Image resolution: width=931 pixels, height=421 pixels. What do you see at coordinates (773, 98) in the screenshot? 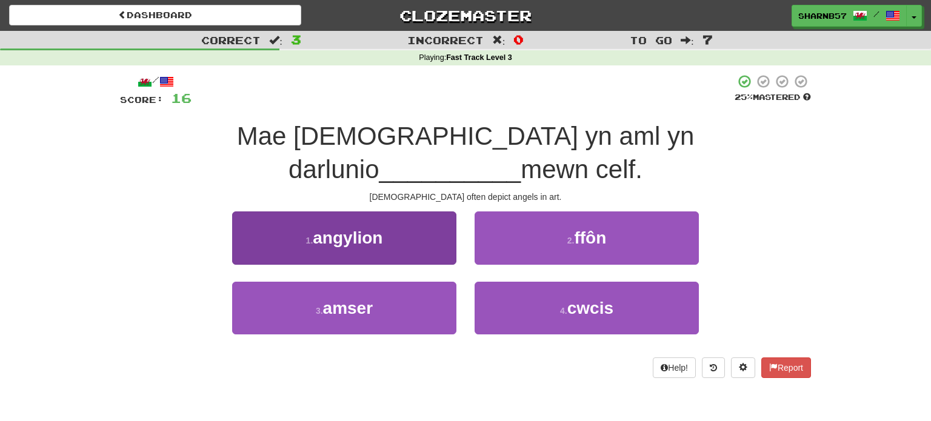
I see `div: Mastered` at bounding box center [773, 98].